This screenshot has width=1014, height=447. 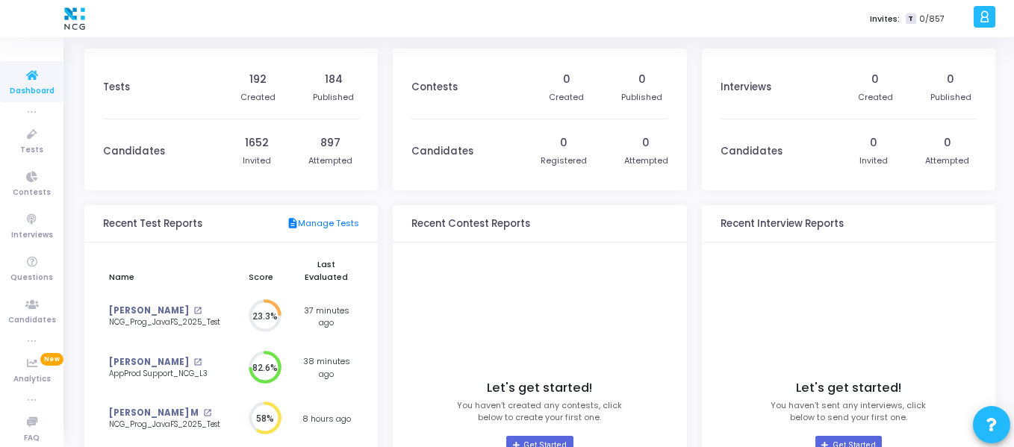 What do you see at coordinates (31, 278) in the screenshot?
I see `span: Questions` at bounding box center [31, 278].